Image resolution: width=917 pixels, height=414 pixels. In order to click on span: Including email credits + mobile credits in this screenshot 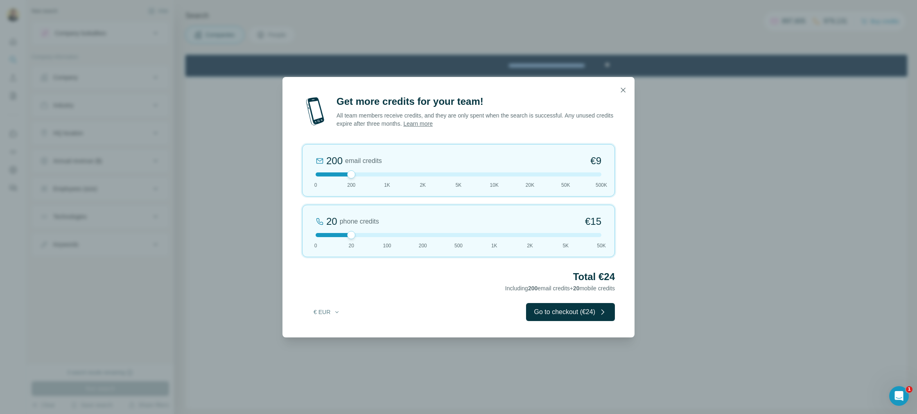, I will do `click(560, 288)`.